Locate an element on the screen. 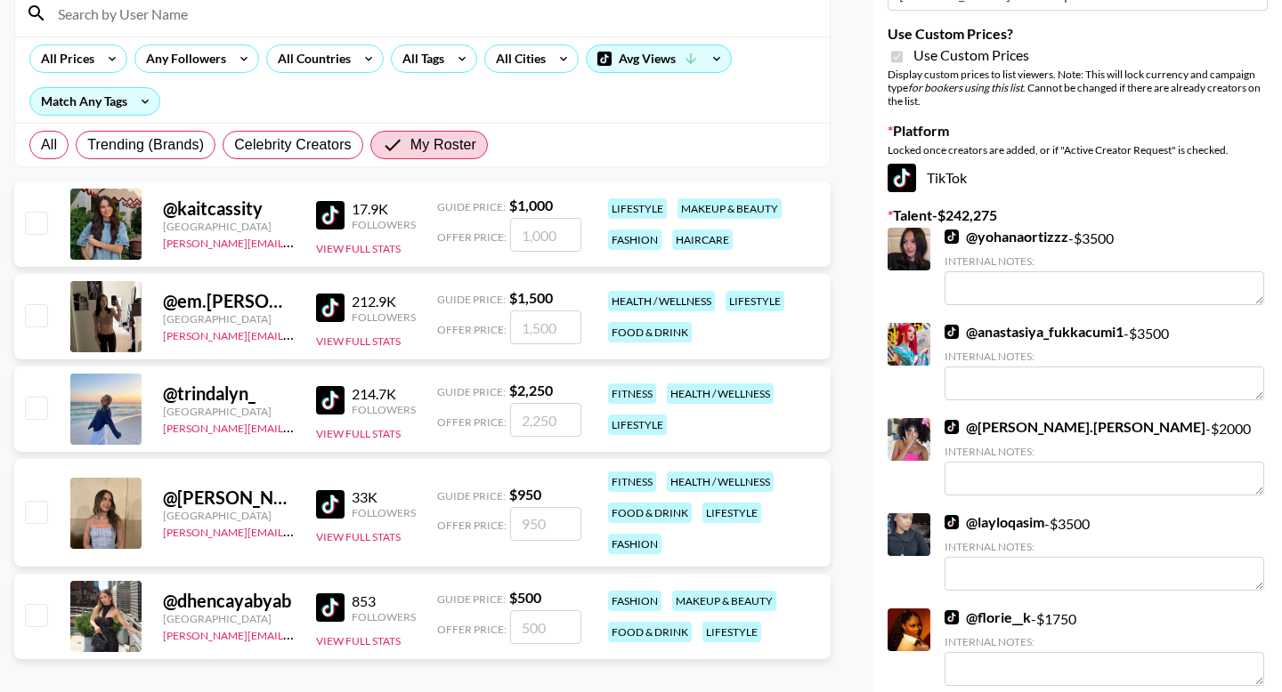 The image size is (1282, 692). div: 853 is located at coordinates (384, 602).